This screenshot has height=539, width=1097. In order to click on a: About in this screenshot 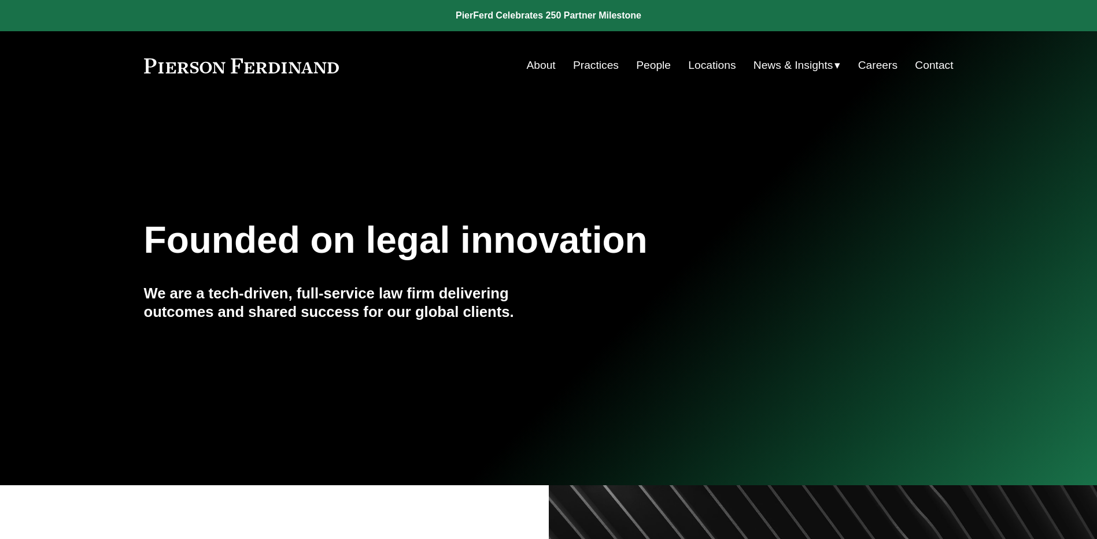, I will do `click(541, 65)`.